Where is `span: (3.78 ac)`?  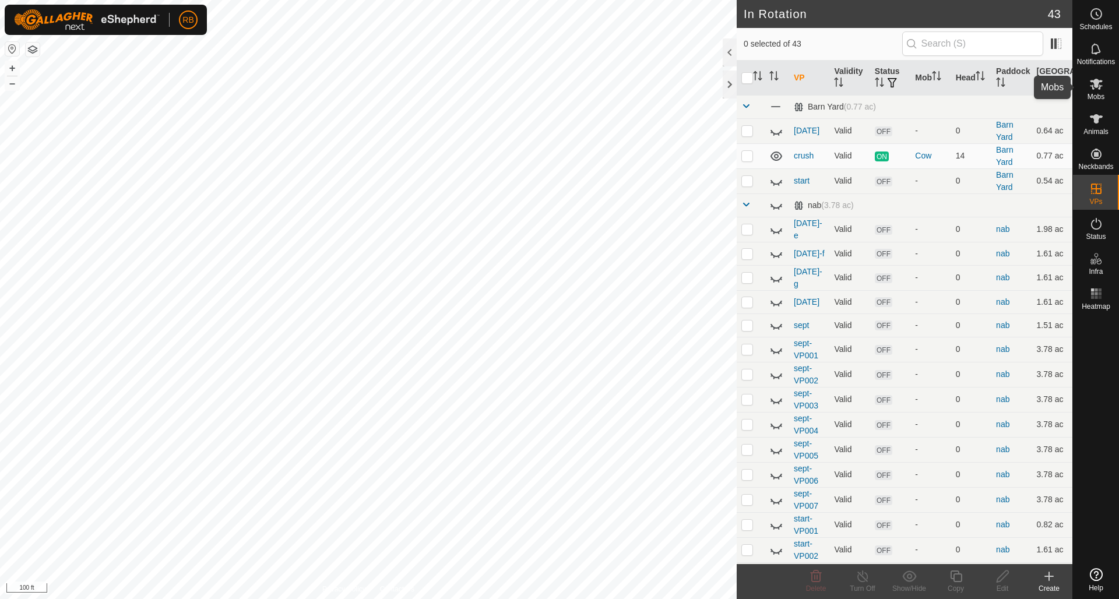 span: (3.78 ac) is located at coordinates (837, 205).